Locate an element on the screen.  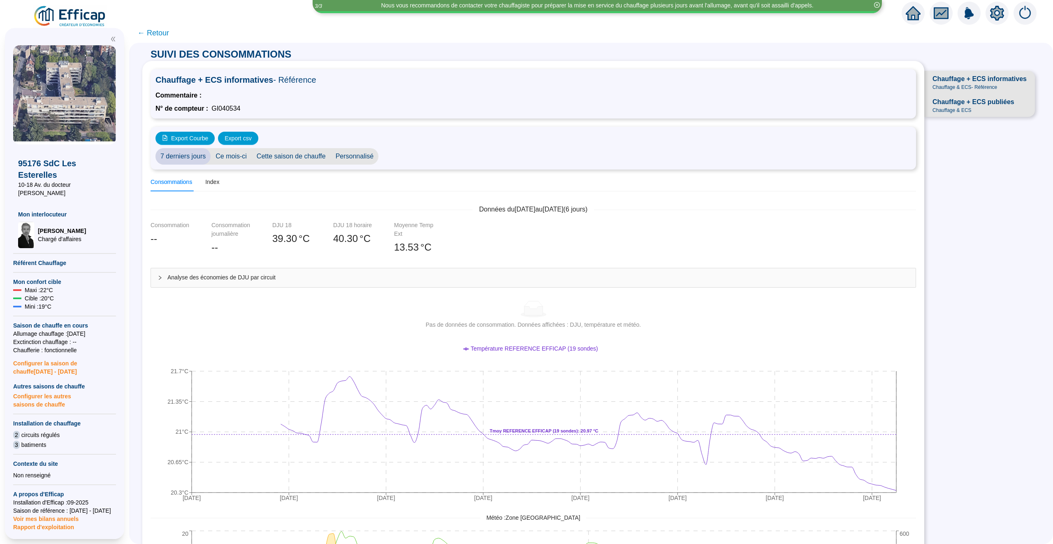
span: 3 is located at coordinates (16, 445).